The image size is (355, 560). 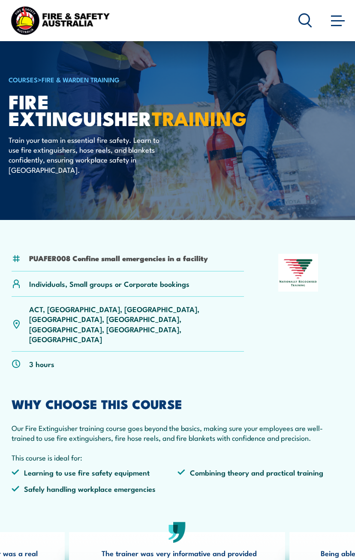 What do you see at coordinates (260, 472) in the screenshot?
I see `li: Combining theory and practical training` at bounding box center [260, 472].